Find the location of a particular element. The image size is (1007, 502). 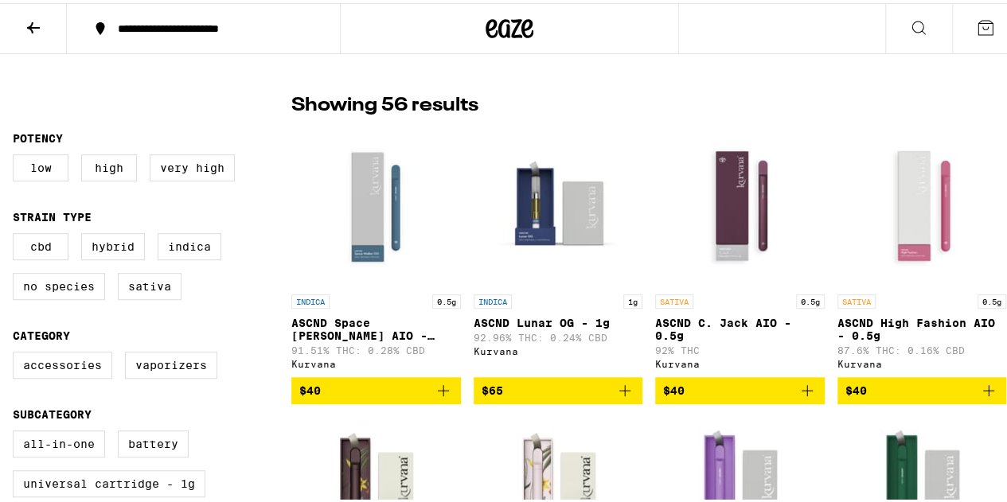

label: Sativa is located at coordinates (150, 283).